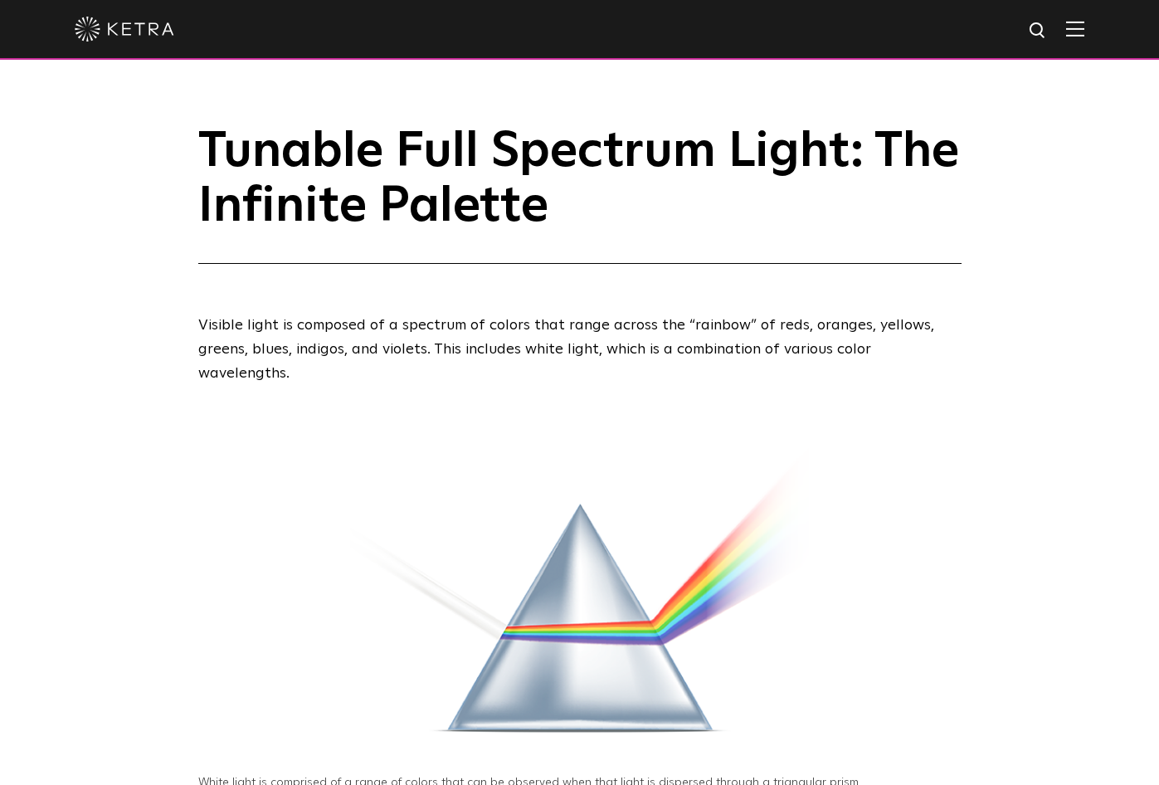 The width and height of the screenshot is (1159, 785). What do you see at coordinates (580, 588) in the screenshot?
I see `img: White light on a prism, producing a range of colors` at bounding box center [580, 588].